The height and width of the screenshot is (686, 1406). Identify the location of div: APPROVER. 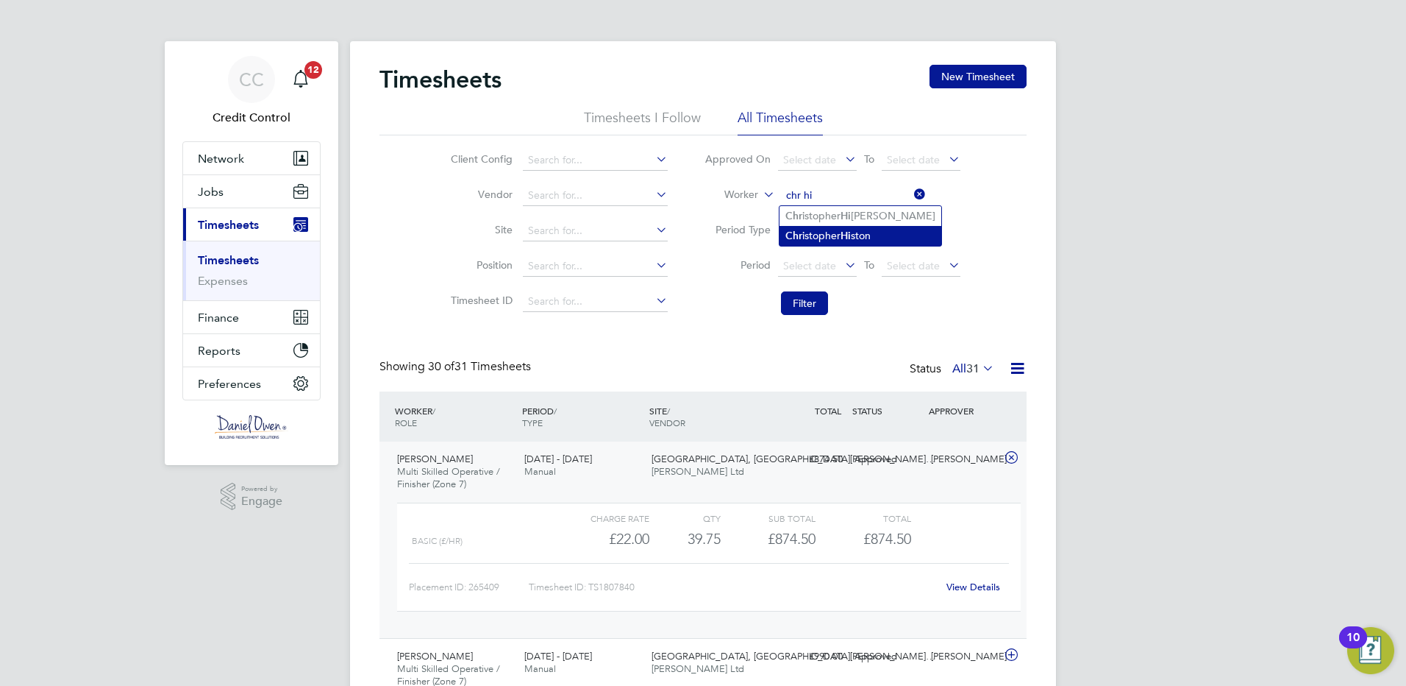
(964, 410).